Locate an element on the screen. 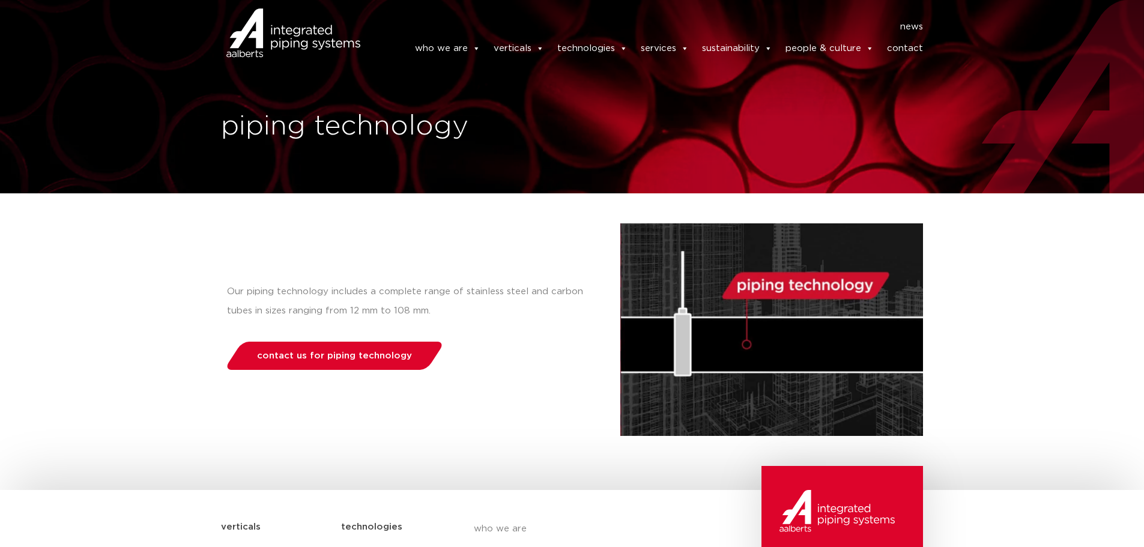 This screenshot has height=547, width=1144. a: contact us for piping technology is located at coordinates (334, 355).